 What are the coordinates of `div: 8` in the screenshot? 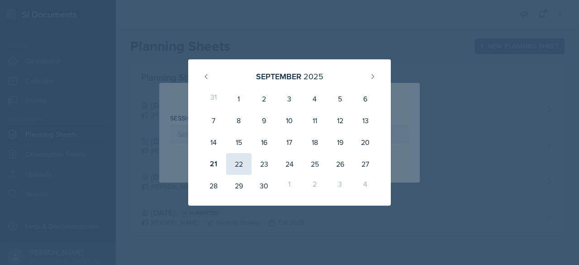 It's located at (239, 120).